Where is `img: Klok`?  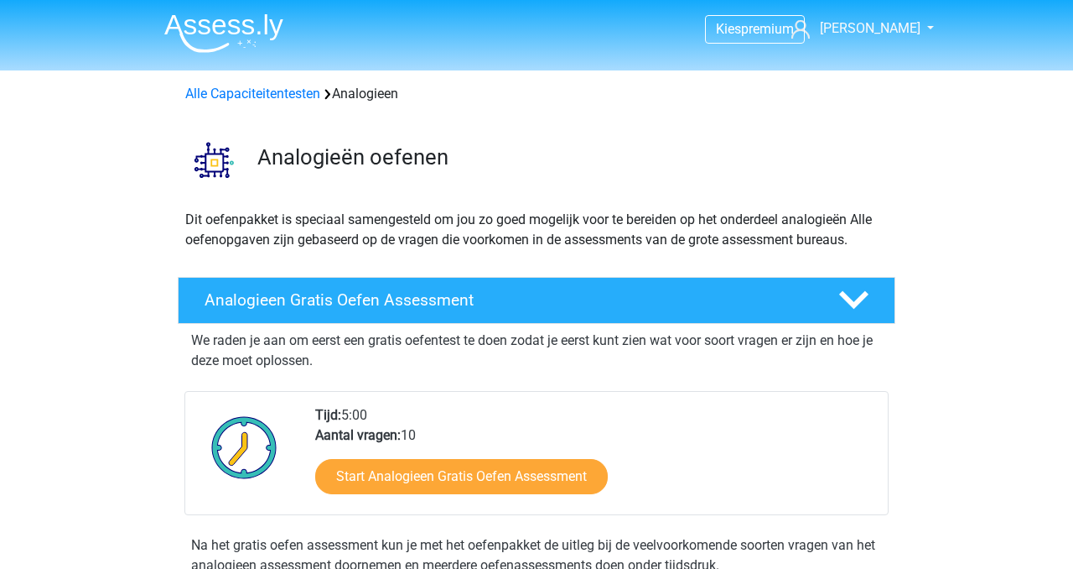
img: Klok is located at coordinates (244, 447).